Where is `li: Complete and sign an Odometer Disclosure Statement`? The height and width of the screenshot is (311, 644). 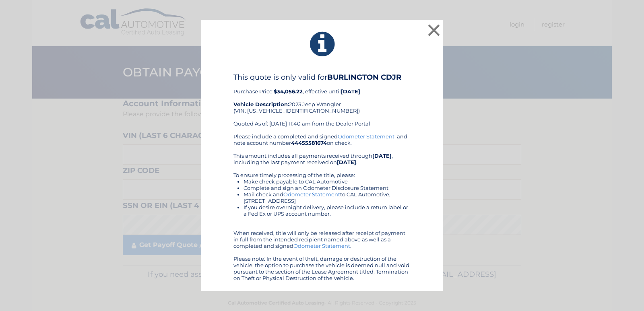
li: Complete and sign an Odometer Disclosure Statement is located at coordinates (327, 188).